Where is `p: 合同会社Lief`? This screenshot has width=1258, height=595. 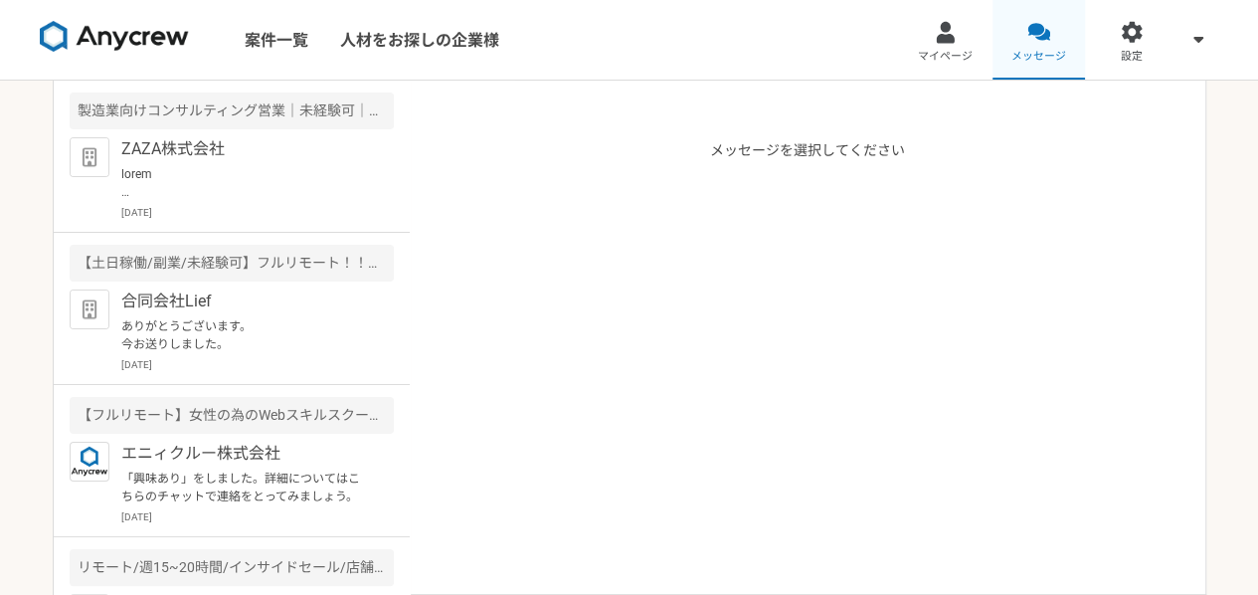
p: 合同会社Lief is located at coordinates (244, 301).